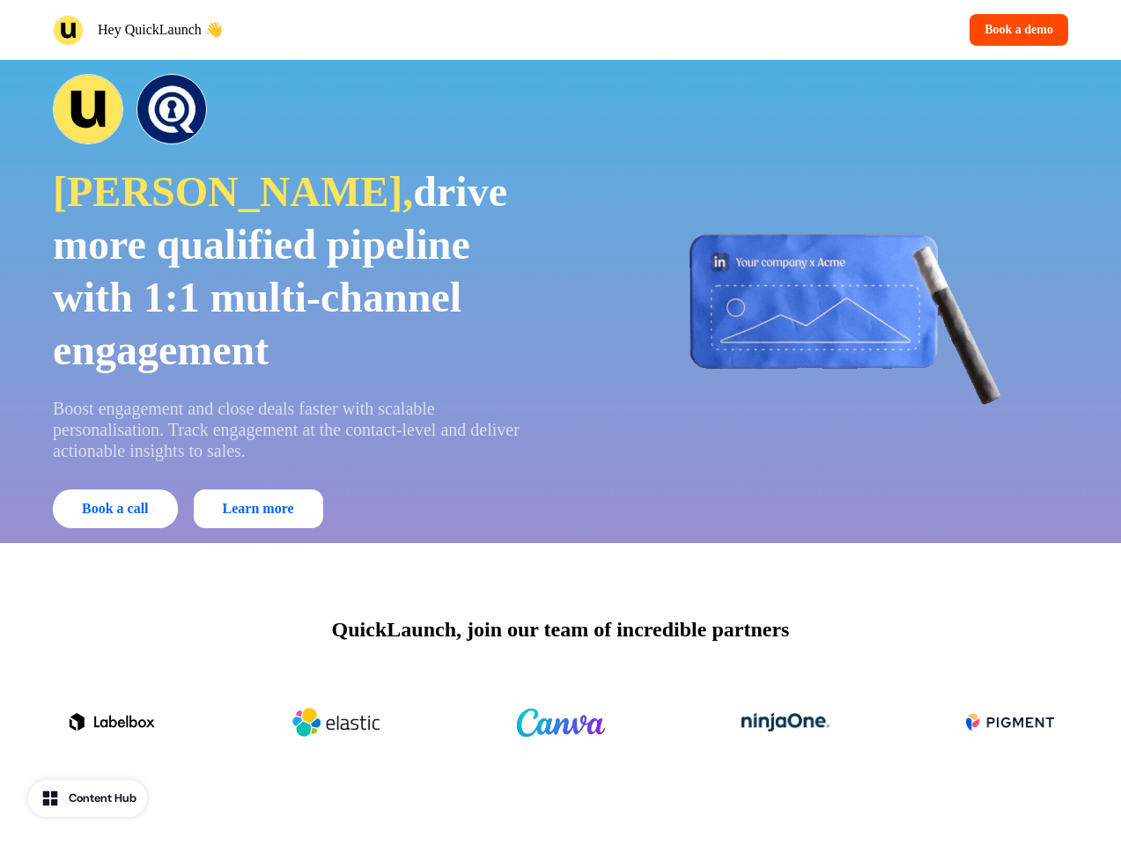 This screenshot has height=845, width=1121. Describe the element at coordinates (87, 799) in the screenshot. I see `button: Content Hub` at that location.